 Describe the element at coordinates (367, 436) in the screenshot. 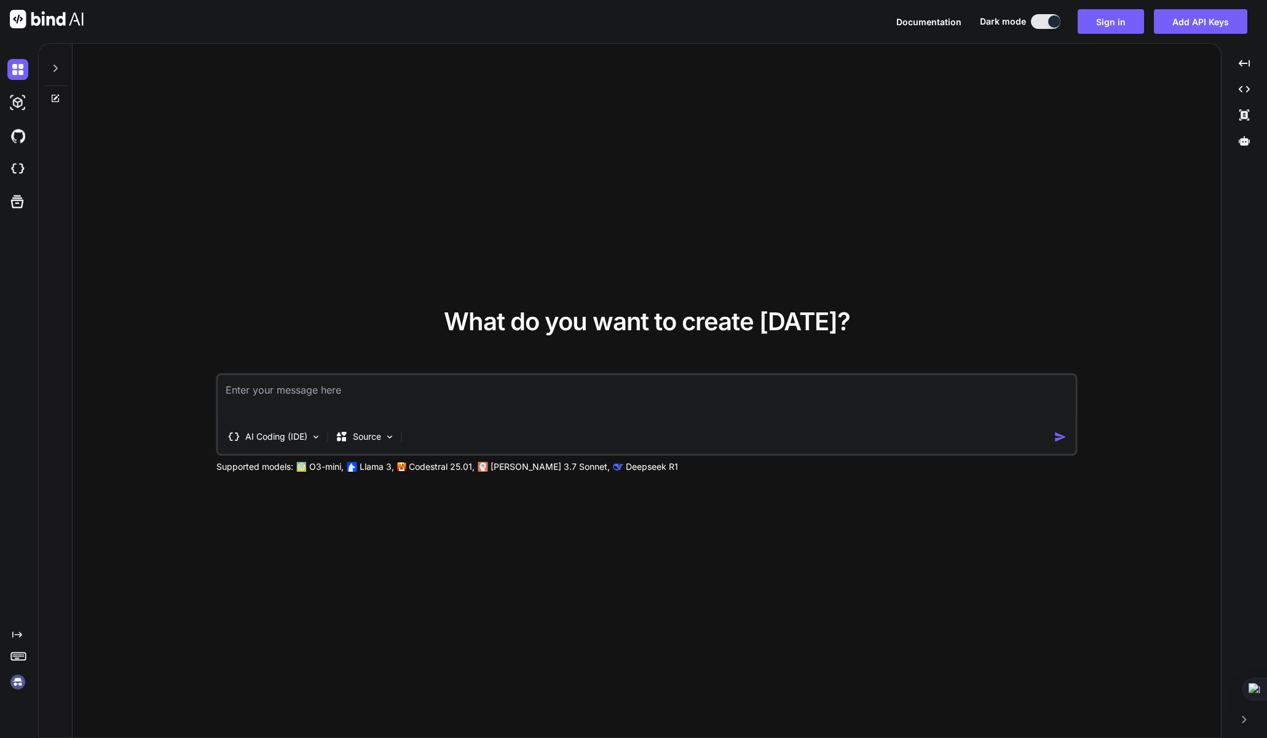

I see `p: Source` at that location.